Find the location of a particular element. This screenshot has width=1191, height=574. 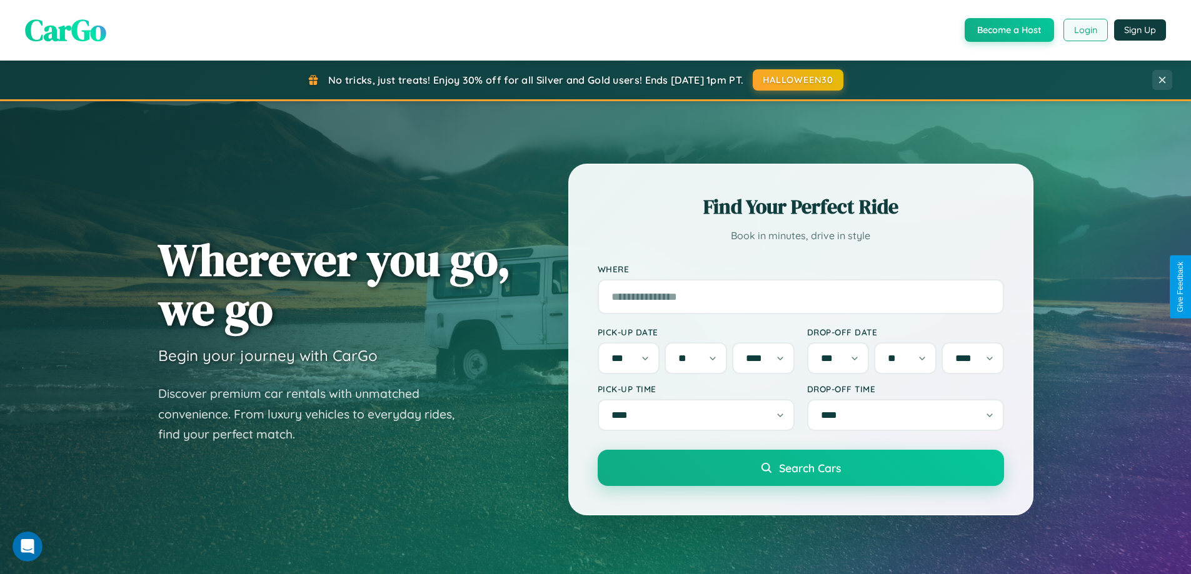

h1: Wherever you go, we go is located at coordinates (334, 284).